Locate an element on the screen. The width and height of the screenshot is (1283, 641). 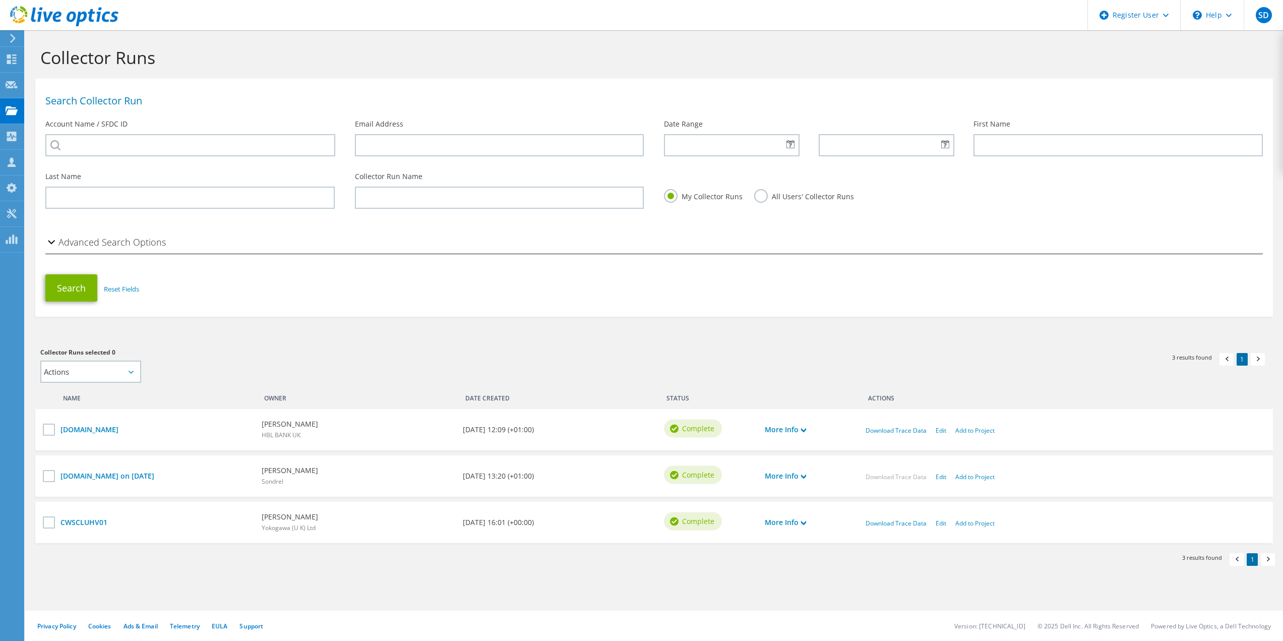
a: Cookies is located at coordinates (100, 626).